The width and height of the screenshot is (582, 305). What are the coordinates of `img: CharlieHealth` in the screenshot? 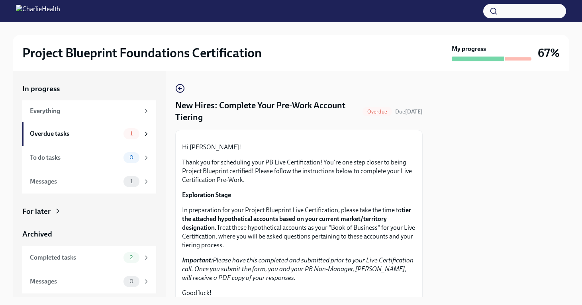 It's located at (38, 11).